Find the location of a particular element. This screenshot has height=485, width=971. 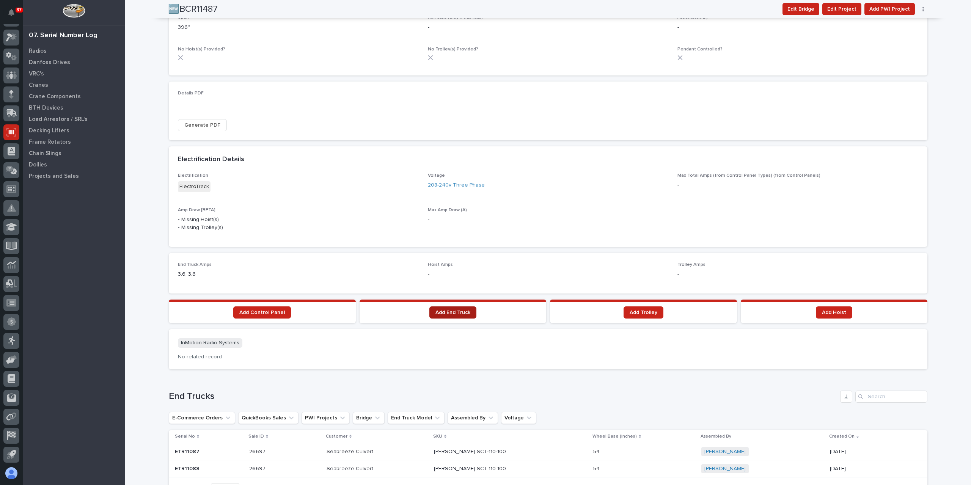

p: Load Arrestors / SRL's is located at coordinates (58, 120).